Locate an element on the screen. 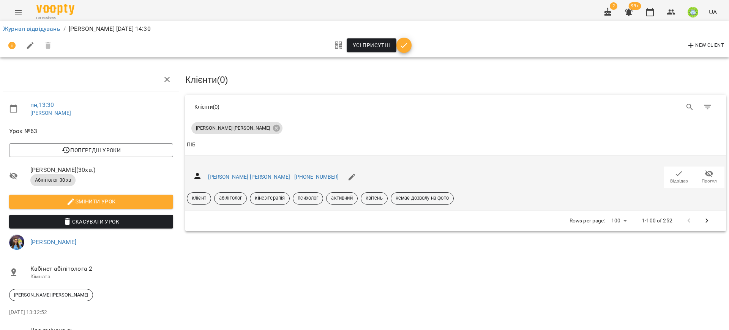  div: Table Toolbar is located at coordinates (456, 107).